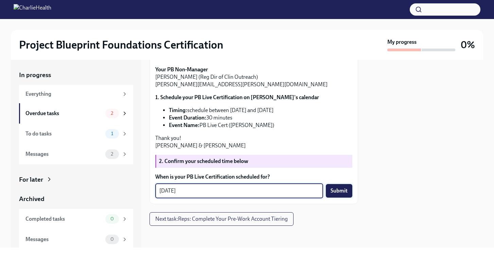 The width and height of the screenshot is (494, 255). I want to click on div: Archived, so click(76, 199).